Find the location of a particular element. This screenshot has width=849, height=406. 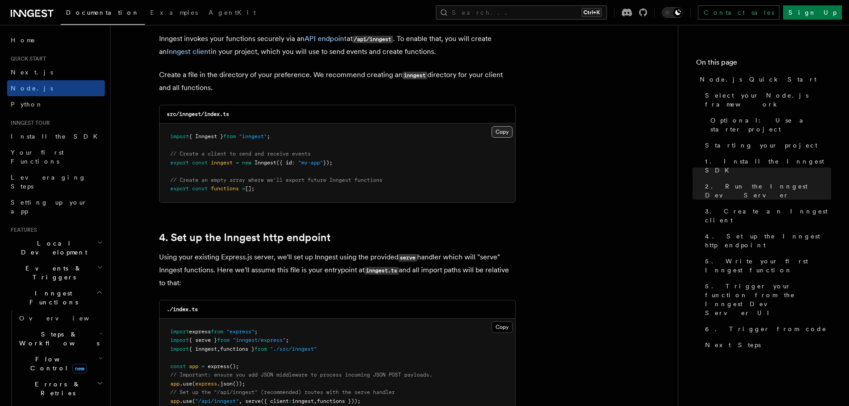

a: 6. Trigger from code is located at coordinates (766, 329).